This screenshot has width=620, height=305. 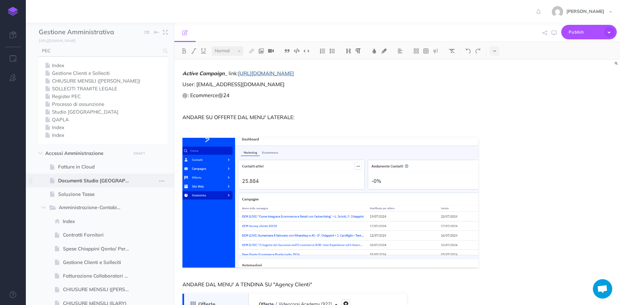 What do you see at coordinates (184, 51) in the screenshot?
I see `img: Bold button` at bounding box center [184, 51].